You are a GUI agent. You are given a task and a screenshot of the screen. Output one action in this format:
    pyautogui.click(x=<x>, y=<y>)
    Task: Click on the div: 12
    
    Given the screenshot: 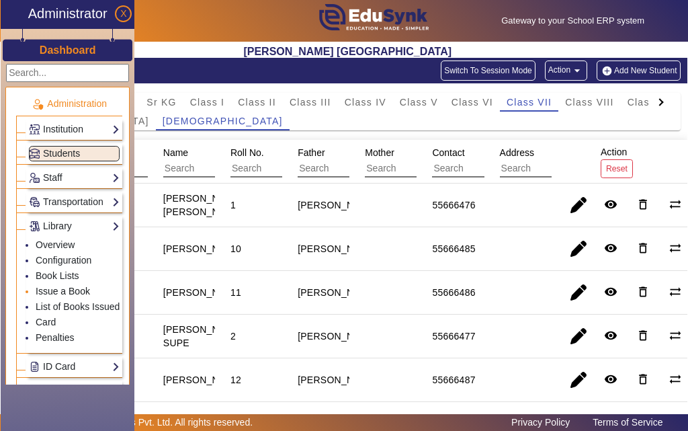 What is the action you would take?
    pyautogui.click(x=236, y=380)
    